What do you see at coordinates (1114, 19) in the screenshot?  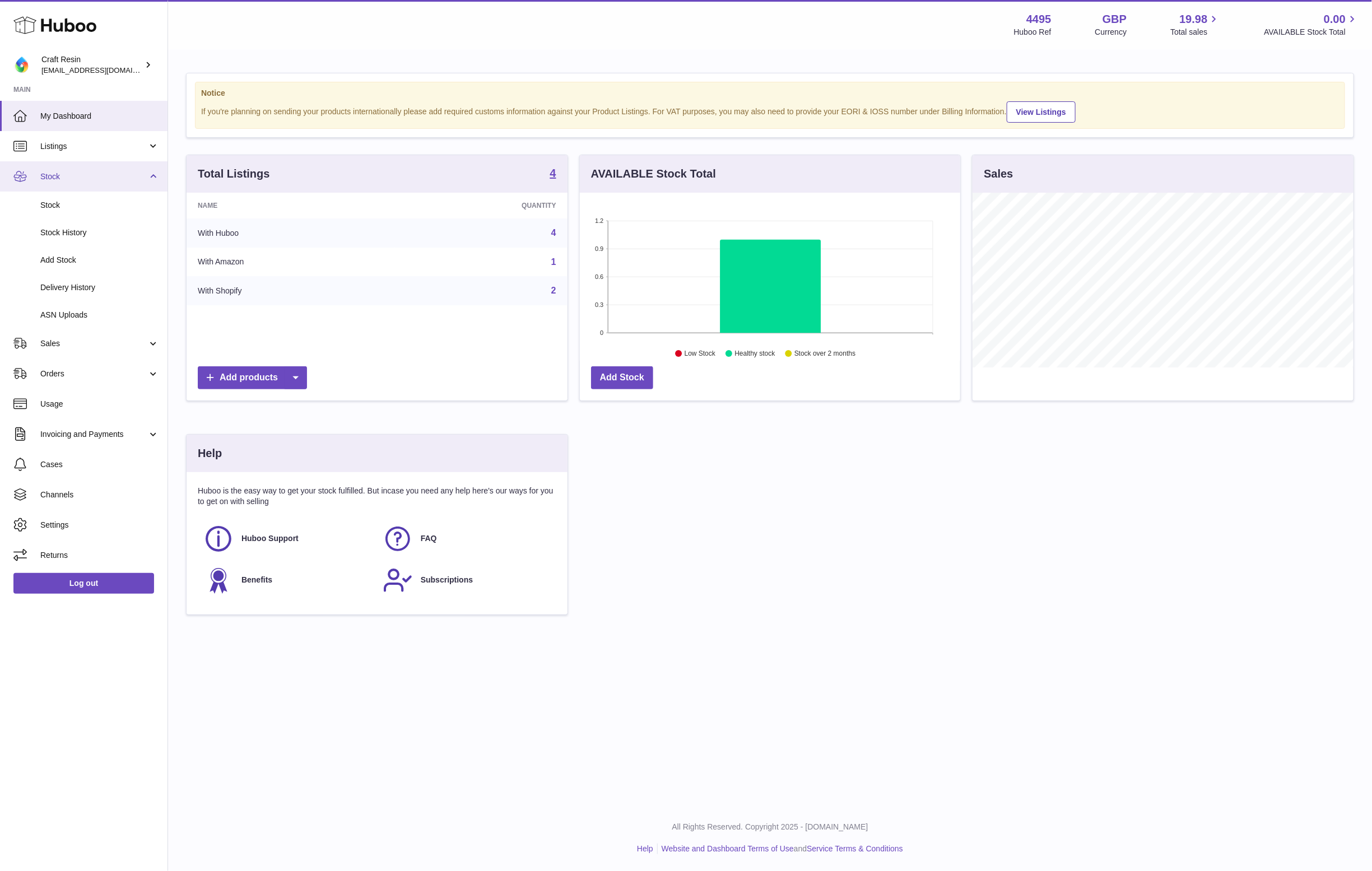 I see `strong: GBP` at bounding box center [1114, 19].